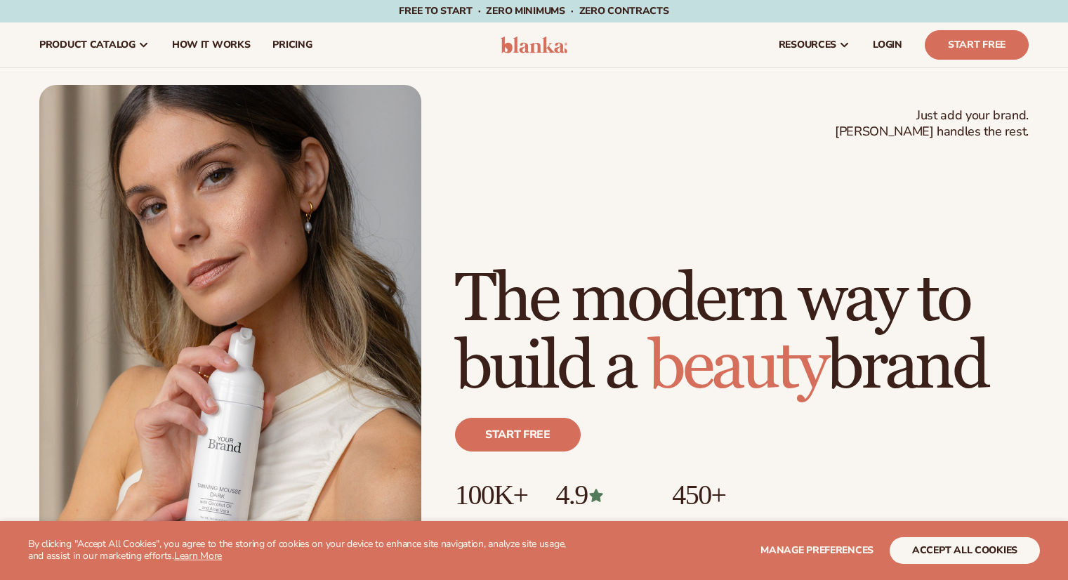 This screenshot has width=1068, height=580. What do you see at coordinates (305, 550) in the screenshot?
I see `p: By clicking "Accept All Cookies", you agree to the storing of cookies on your device to enhance s...` at bounding box center [305, 550].